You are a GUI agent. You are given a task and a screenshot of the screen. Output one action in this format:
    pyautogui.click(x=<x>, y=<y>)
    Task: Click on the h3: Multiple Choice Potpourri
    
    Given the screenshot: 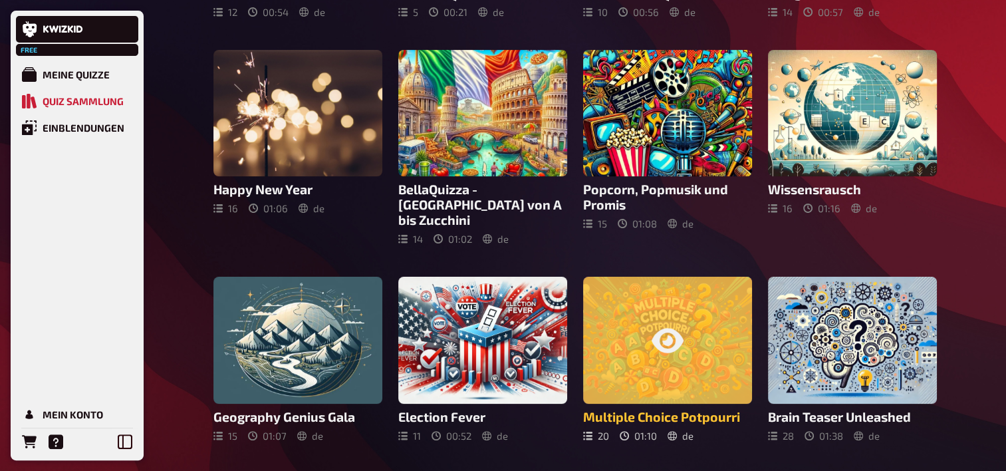 What is the action you would take?
    pyautogui.click(x=668, y=416)
    